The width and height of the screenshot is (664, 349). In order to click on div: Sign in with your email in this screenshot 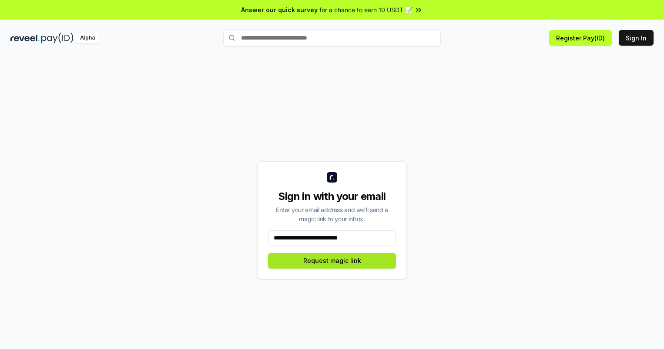, I will do `click(332, 197)`.